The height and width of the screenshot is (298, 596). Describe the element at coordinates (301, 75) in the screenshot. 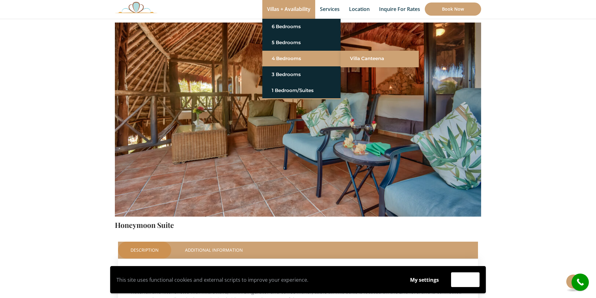

I see `a: 3 Bedrooms` at that location.